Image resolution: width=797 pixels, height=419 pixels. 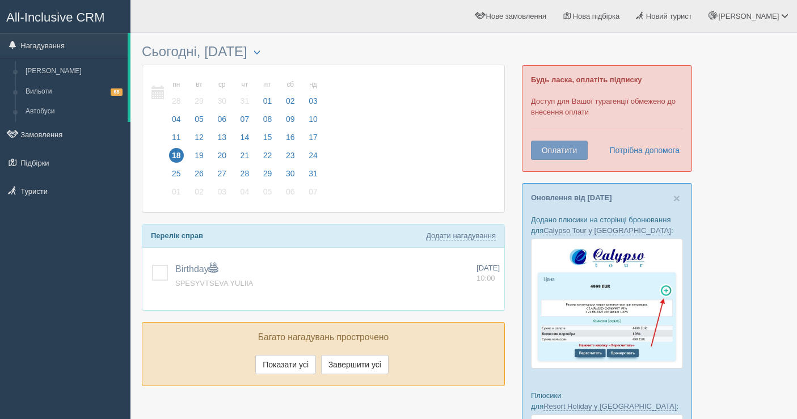 I want to click on span: Birthday, so click(x=196, y=269).